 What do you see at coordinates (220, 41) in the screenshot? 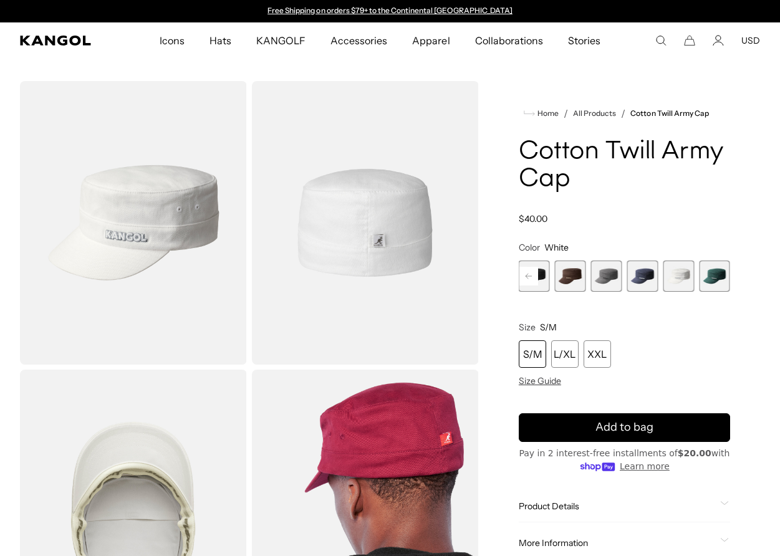
I see `a: Hats` at bounding box center [220, 41].